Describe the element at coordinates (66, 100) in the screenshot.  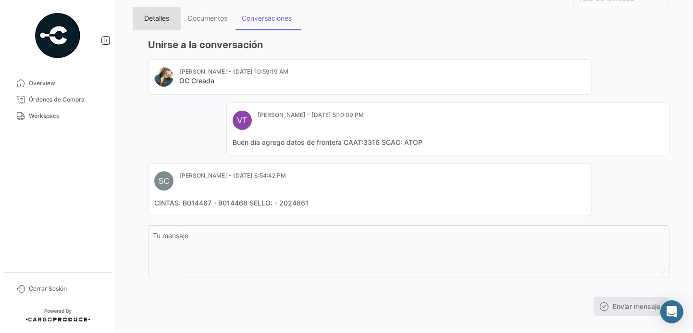
I see `span: Órdenes de Compra` at that location.